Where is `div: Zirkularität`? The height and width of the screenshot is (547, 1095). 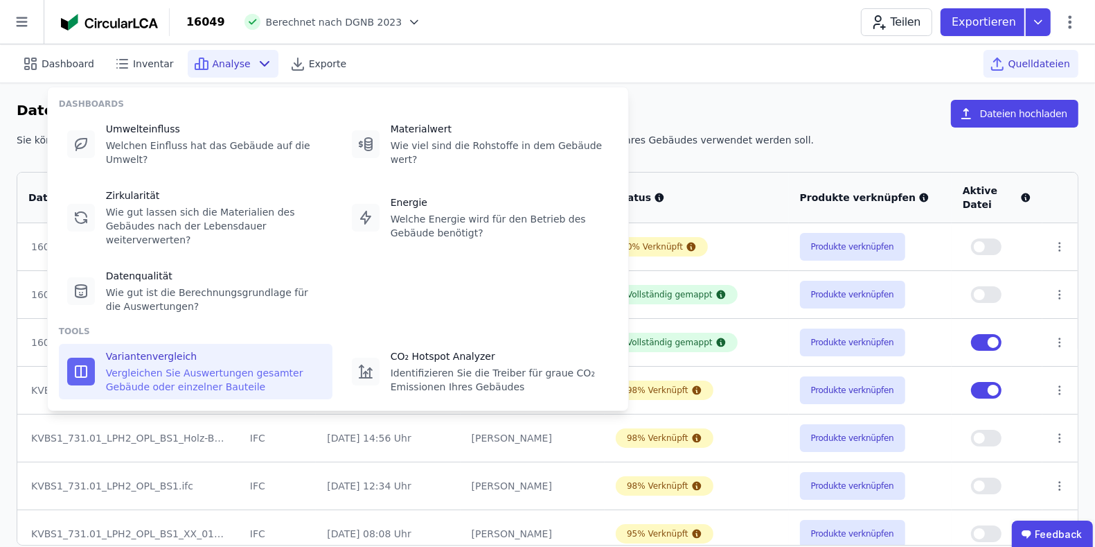
div: Zirkularität is located at coordinates (215, 195).